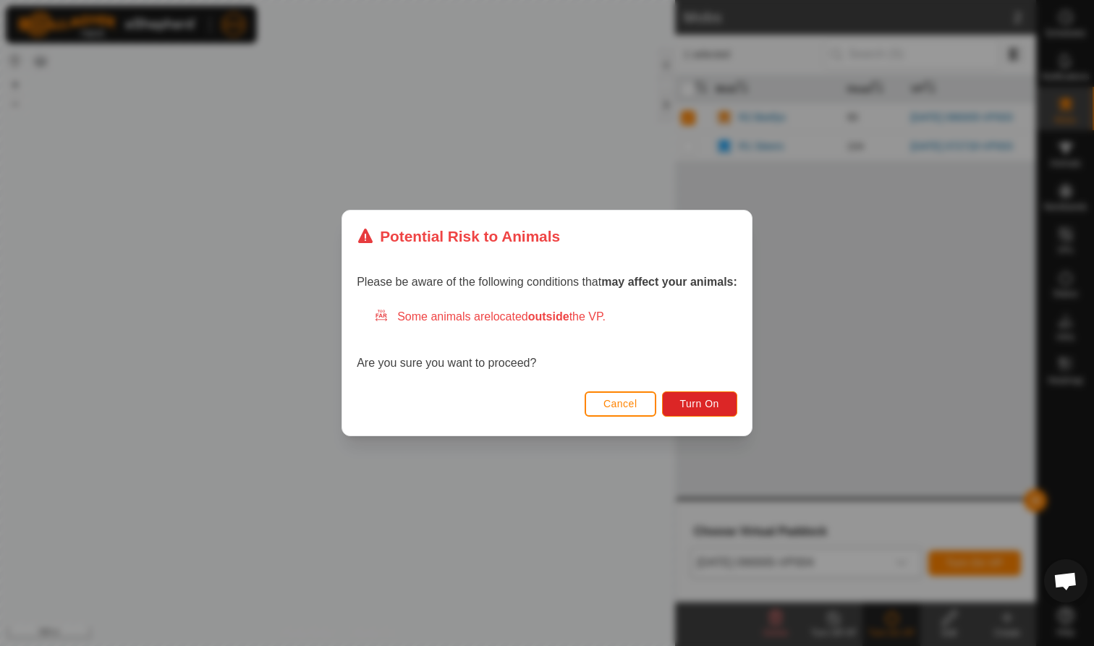 The height and width of the screenshot is (646, 1094). What do you see at coordinates (699, 404) in the screenshot?
I see `button: Turn On` at bounding box center [699, 404].